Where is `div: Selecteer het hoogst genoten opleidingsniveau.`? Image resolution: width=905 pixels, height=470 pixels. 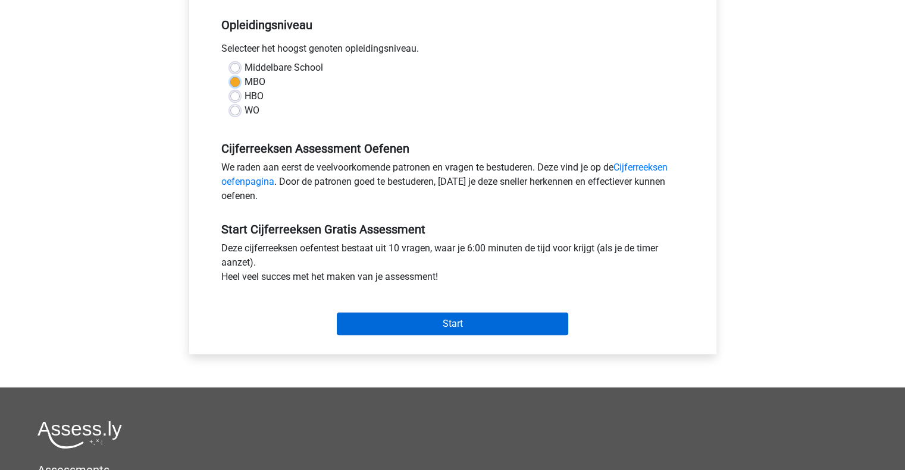 div: Selecteer het hoogst genoten opleidingsniveau. is located at coordinates (453, 51).